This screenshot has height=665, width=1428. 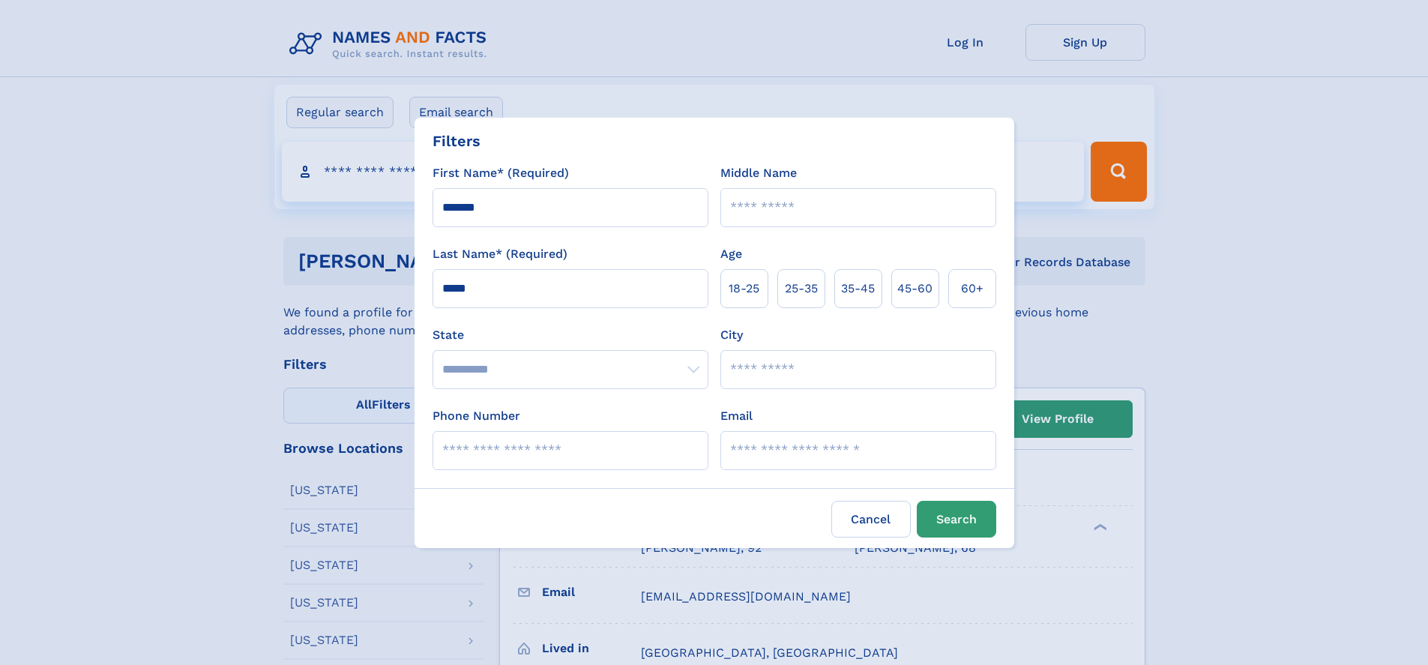 What do you see at coordinates (759, 173) in the screenshot?
I see `label: Middle Name` at bounding box center [759, 173].